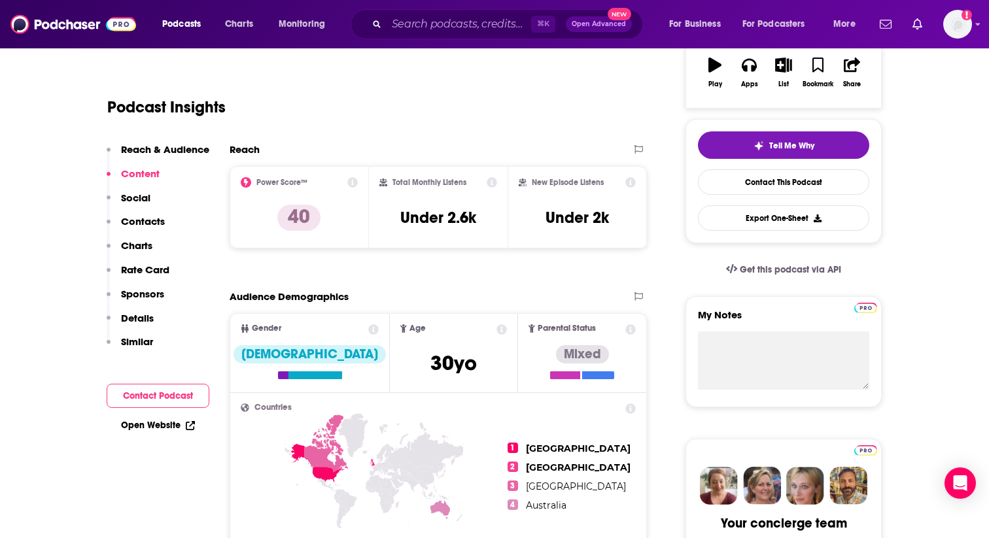 Image resolution: width=989 pixels, height=538 pixels. What do you see at coordinates (417, 328) in the screenshot?
I see `span: Age` at bounding box center [417, 328].